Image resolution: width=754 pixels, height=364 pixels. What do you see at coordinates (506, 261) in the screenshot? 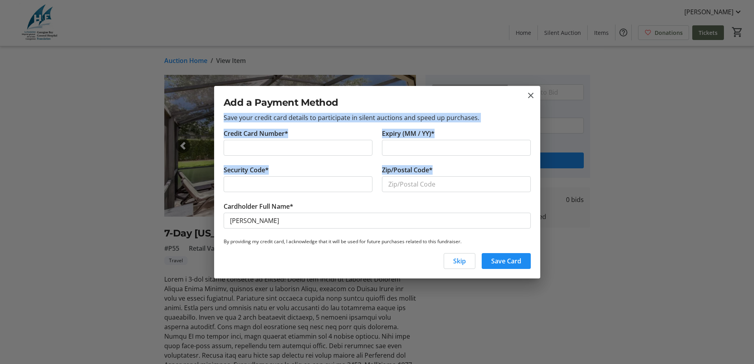
I see `button: Save Card` at bounding box center [506, 261].